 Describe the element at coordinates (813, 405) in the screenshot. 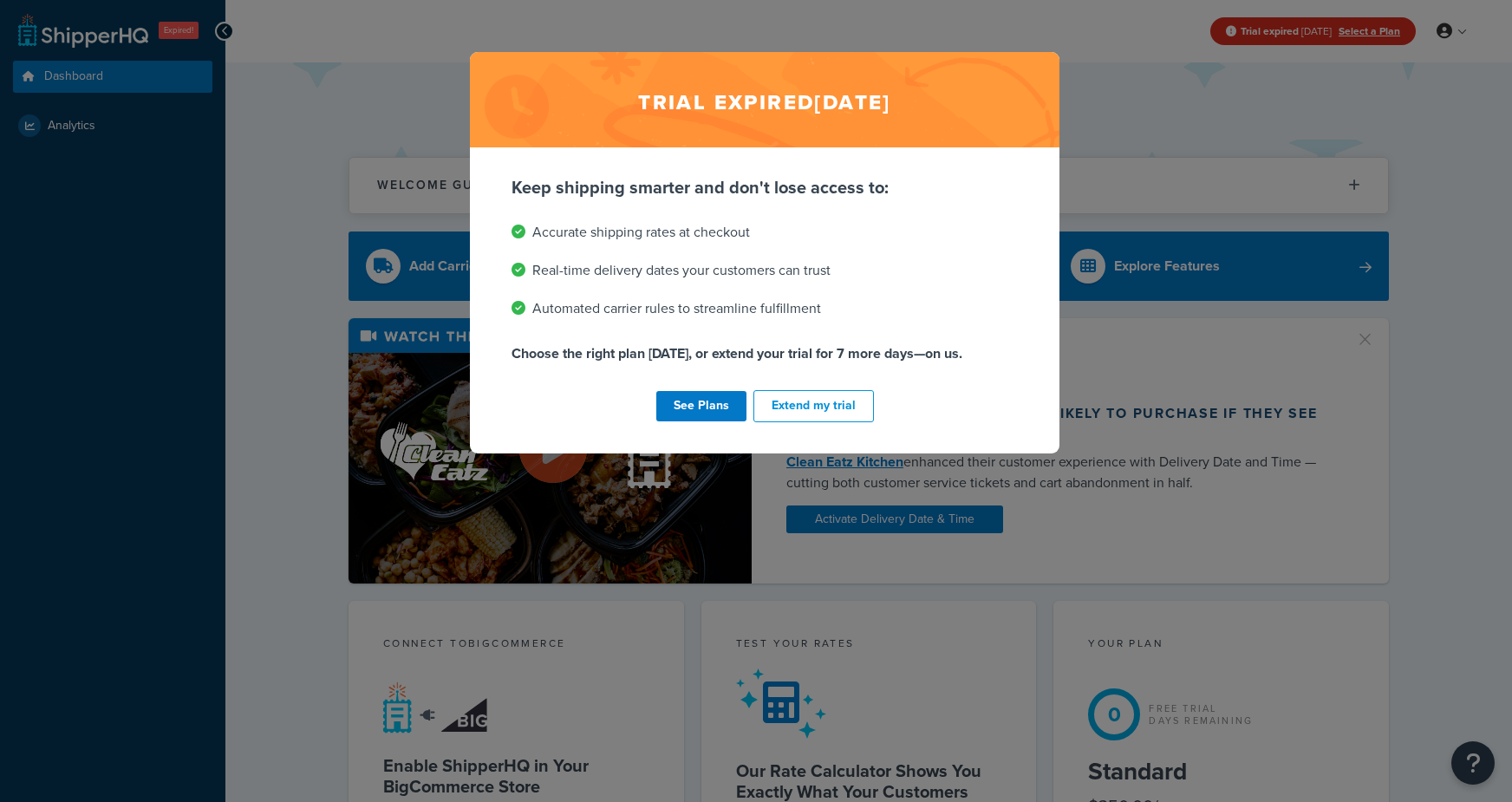

I see `button: Extend my trial` at that location.